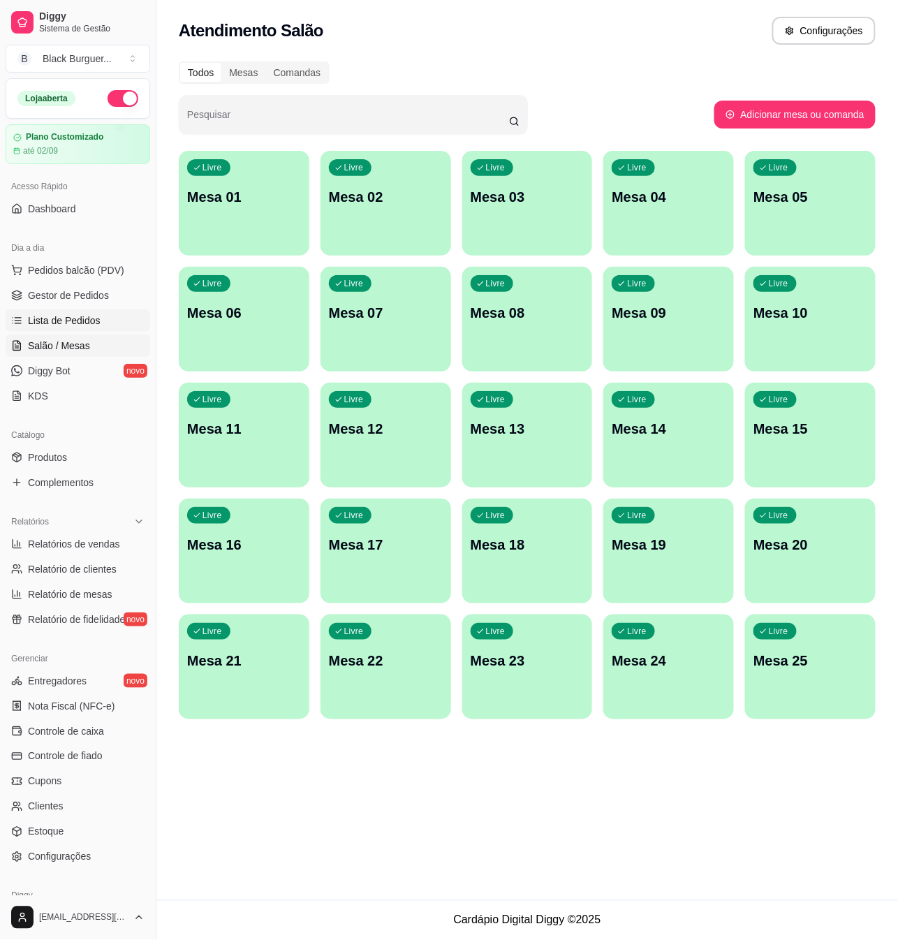 The image size is (898, 940). Describe the element at coordinates (810, 661) in the screenshot. I see `p: Mesa 25` at that location.